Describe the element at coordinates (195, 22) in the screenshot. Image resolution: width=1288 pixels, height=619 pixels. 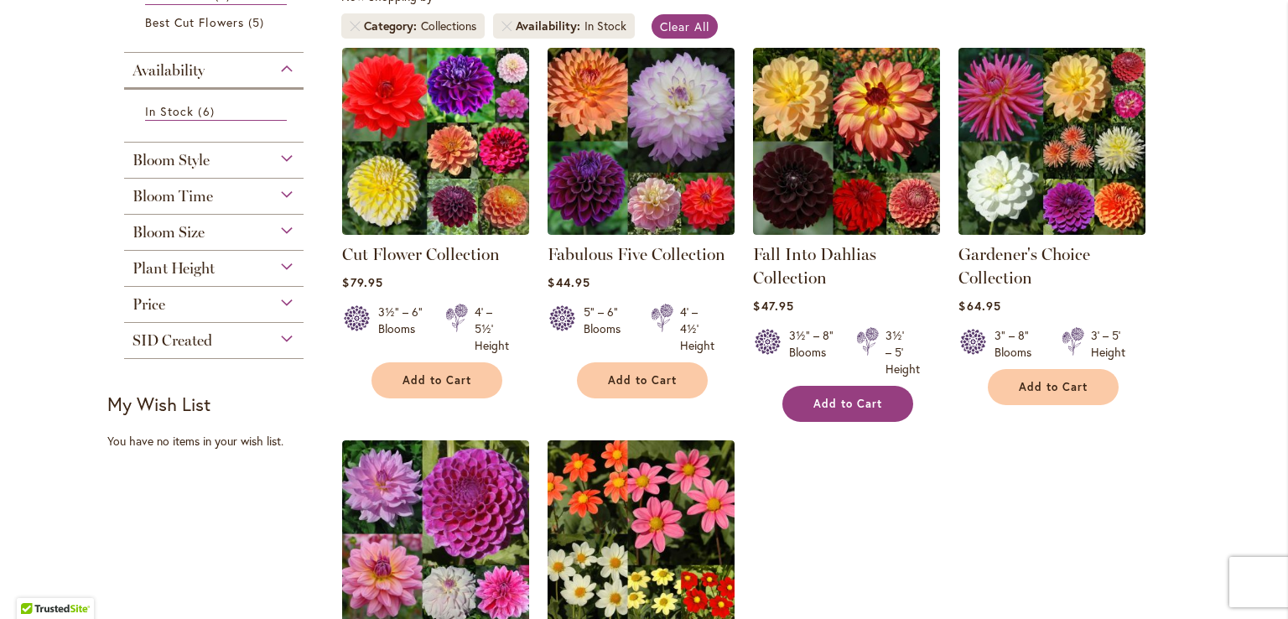
I see `span: Best Cut Flowers` at that location.